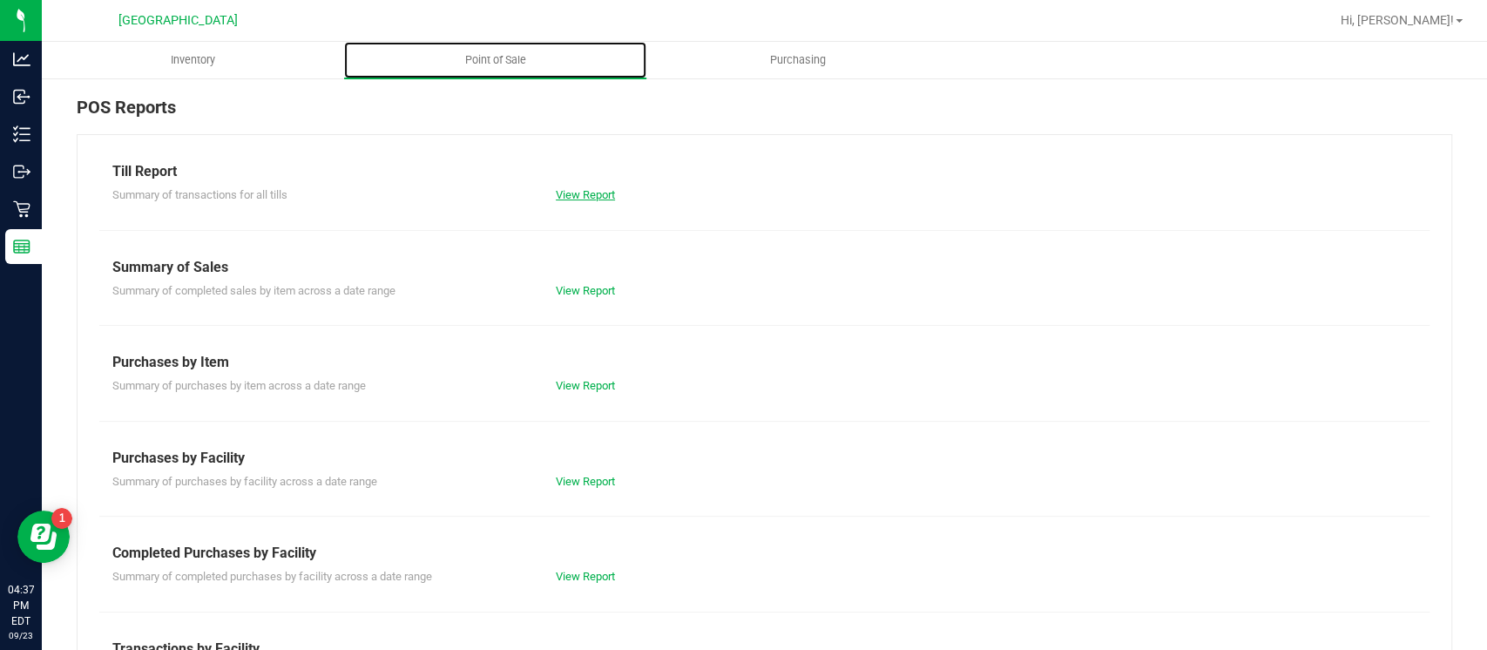  I want to click on div: Completed Purchases by Facility, so click(764, 553).